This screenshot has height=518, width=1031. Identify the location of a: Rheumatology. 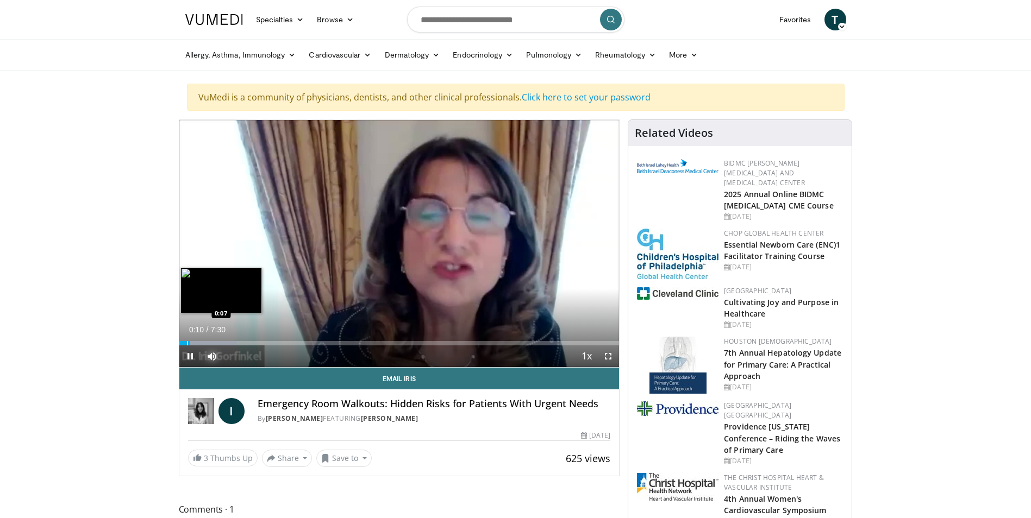
(625, 55).